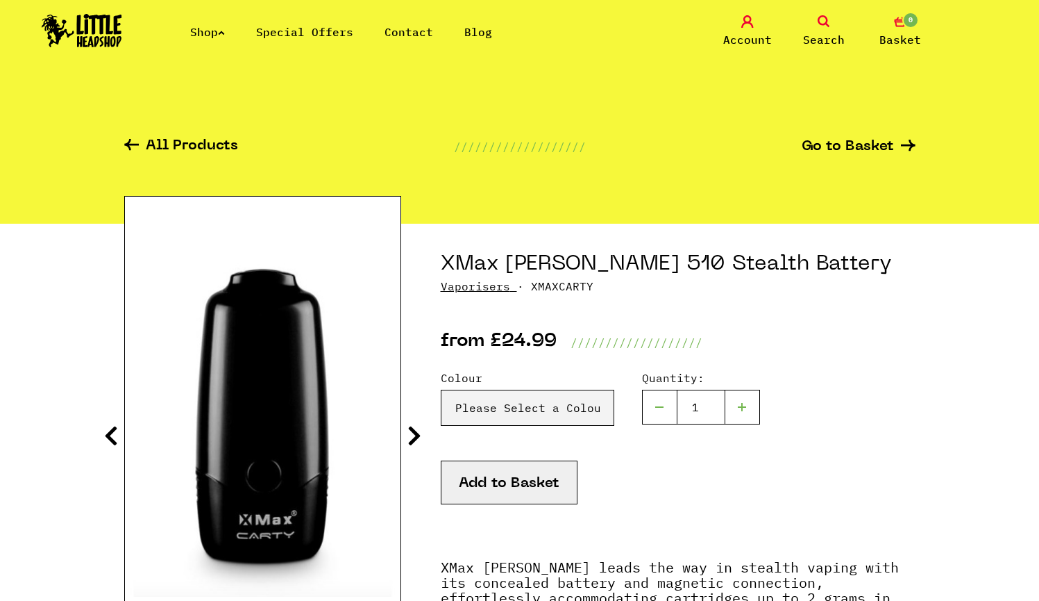  Describe the element at coordinates (181, 147) in the screenshot. I see `a: All Products` at that location.